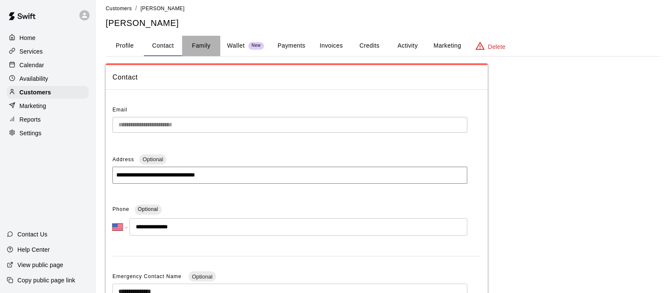  I want to click on div: Customers, so click(48, 92).